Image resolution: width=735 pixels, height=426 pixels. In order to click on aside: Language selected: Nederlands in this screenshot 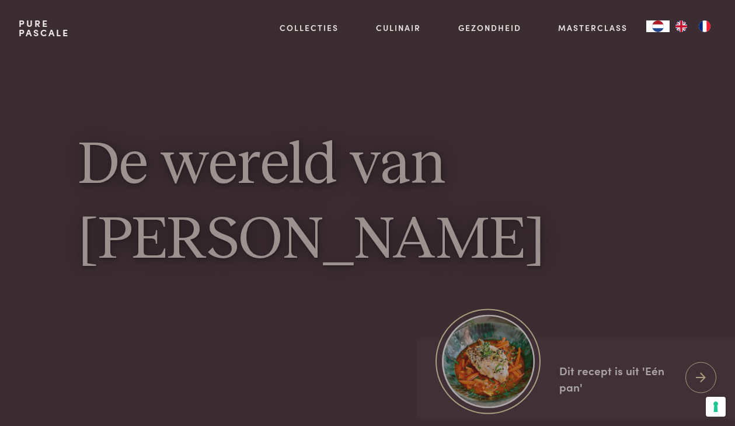, I will do `click(682, 26)`.